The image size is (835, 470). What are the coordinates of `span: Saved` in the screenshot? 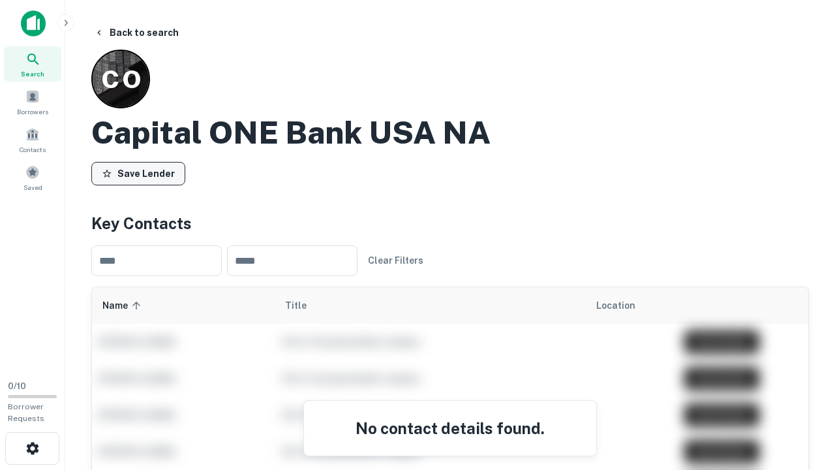 It's located at (33, 187).